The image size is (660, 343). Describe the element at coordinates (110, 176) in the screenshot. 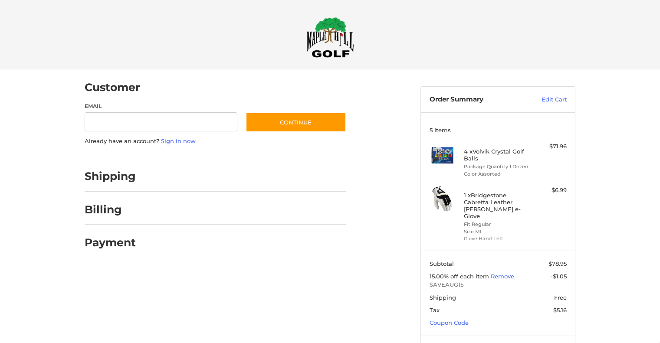

I see `h2: Shipping` at that location.